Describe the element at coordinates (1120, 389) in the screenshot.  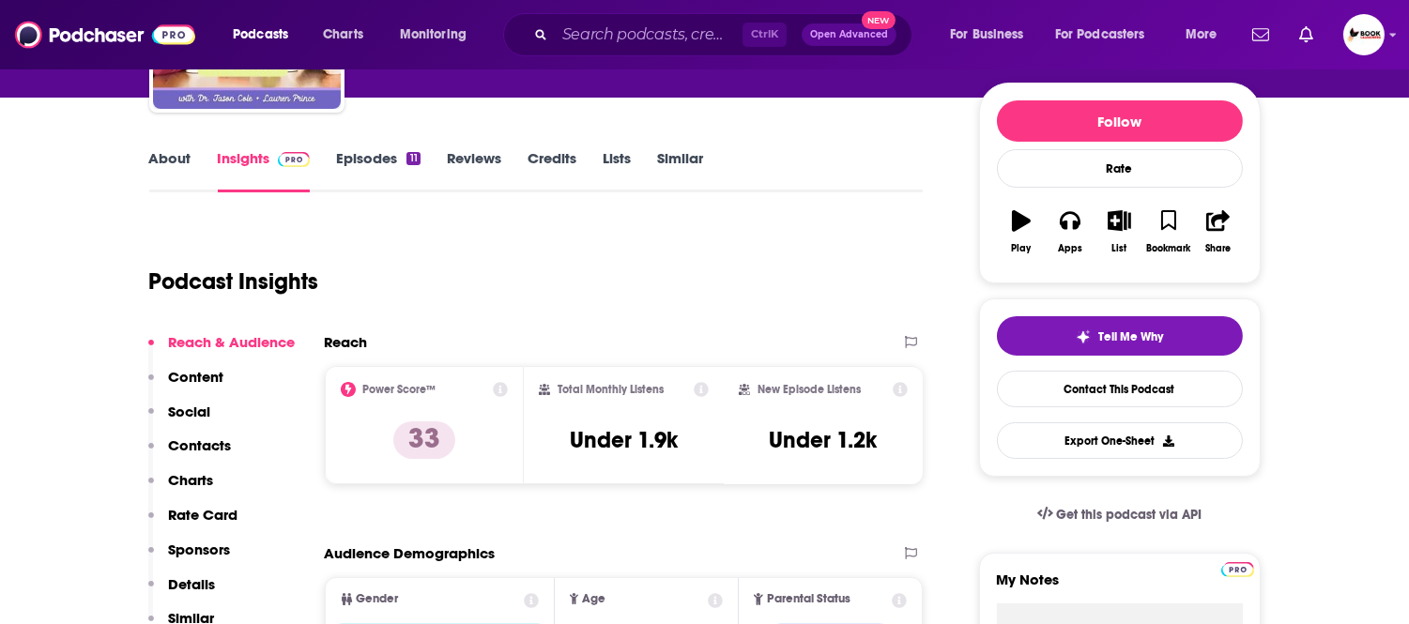
I see `a: Contact This Podcast` at that location.